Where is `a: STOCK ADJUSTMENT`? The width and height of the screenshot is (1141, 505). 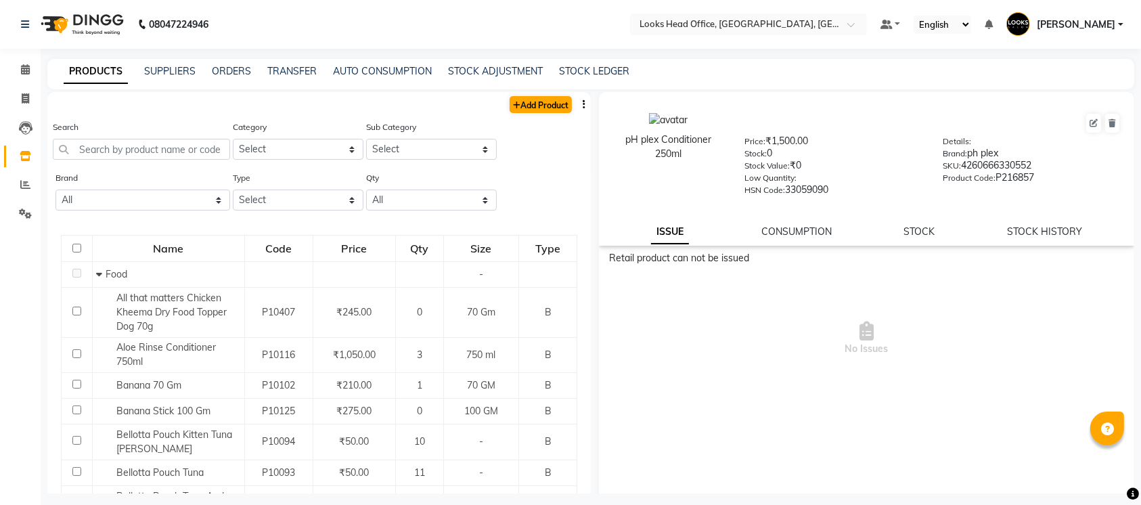
a: STOCK ADJUSTMENT is located at coordinates (495, 71).